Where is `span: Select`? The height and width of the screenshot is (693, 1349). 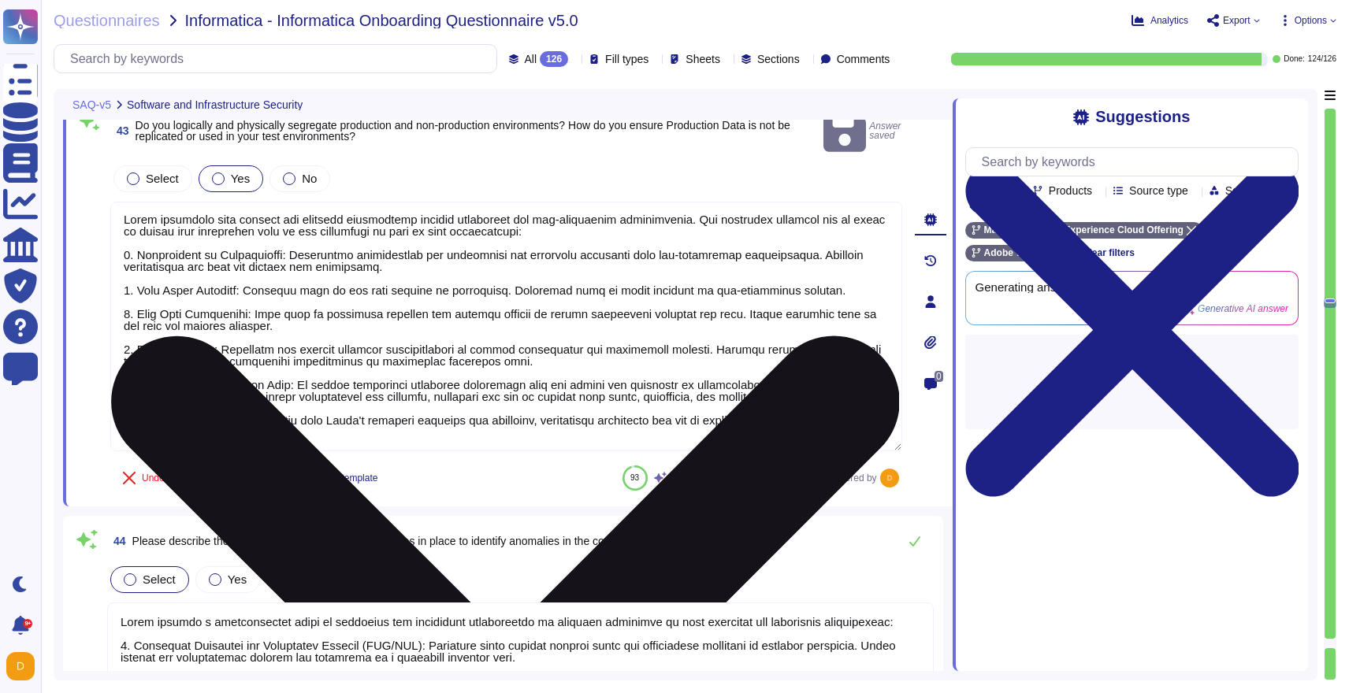 span: Select is located at coordinates (162, 178).